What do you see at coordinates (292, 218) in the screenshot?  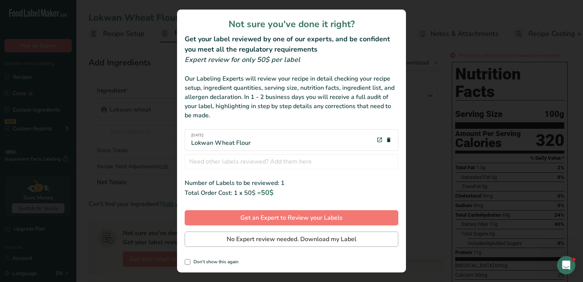 I see `span: Get an Expert to Review your Labels` at bounding box center [292, 218].